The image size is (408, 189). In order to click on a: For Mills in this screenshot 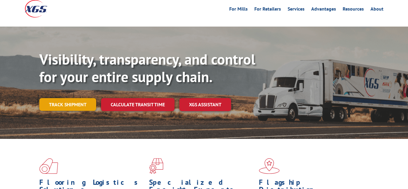, I will do `click(238, 10)`.